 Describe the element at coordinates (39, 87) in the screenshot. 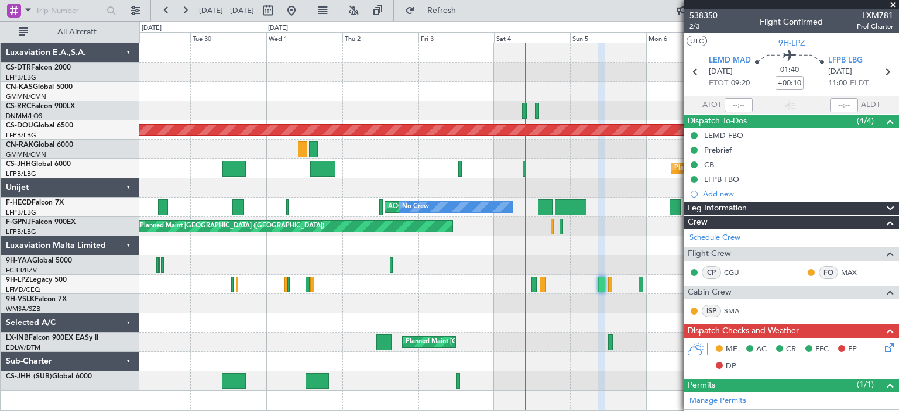

I see `a: CN-KASGlobal 5000` at that location.